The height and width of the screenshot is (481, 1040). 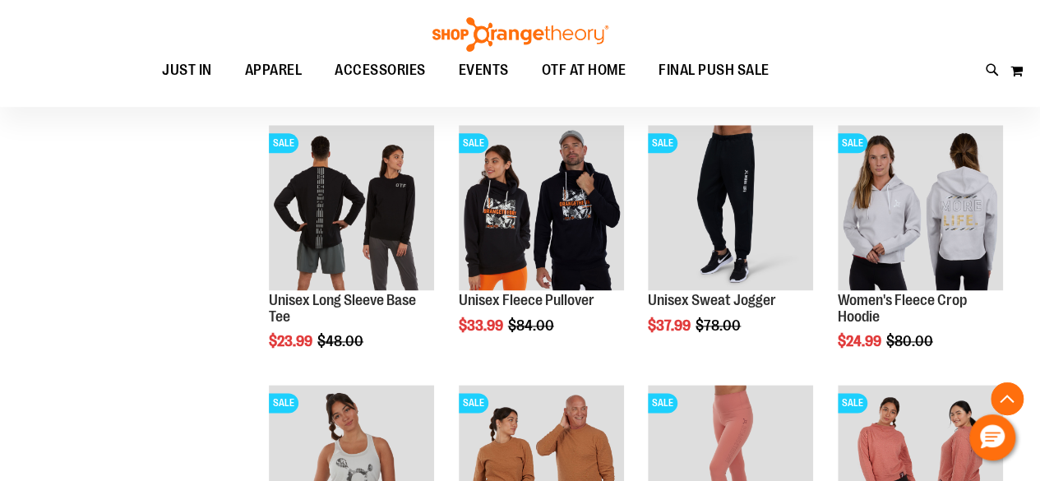 What do you see at coordinates (670, 325) in the screenshot?
I see `span: $37.99` at bounding box center [670, 325].